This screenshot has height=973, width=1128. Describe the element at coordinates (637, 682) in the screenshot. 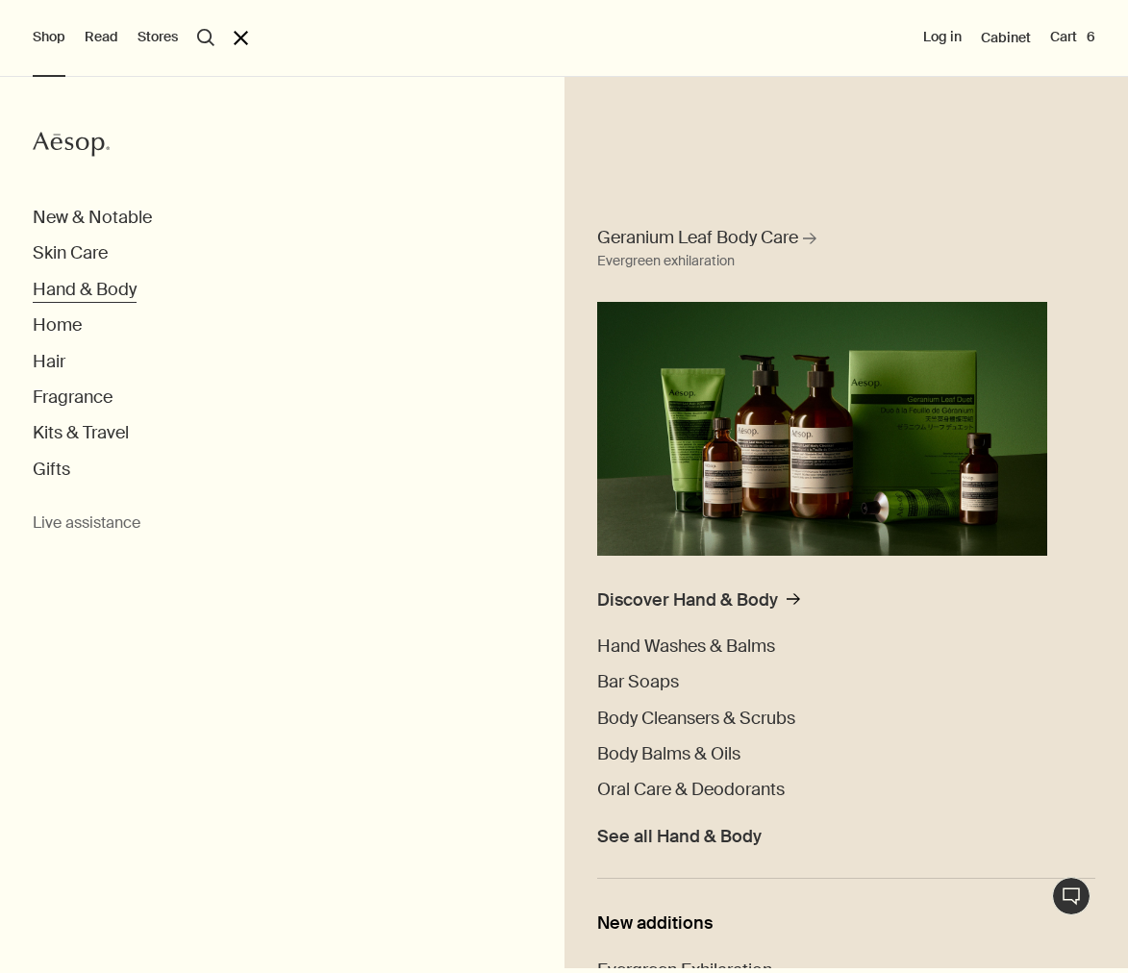

I see `span: Bar Soaps` at that location.